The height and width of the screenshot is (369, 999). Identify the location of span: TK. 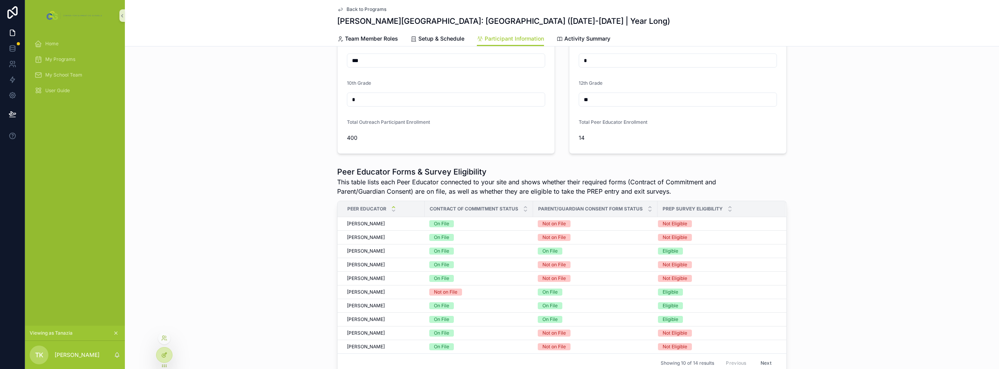
(39, 355).